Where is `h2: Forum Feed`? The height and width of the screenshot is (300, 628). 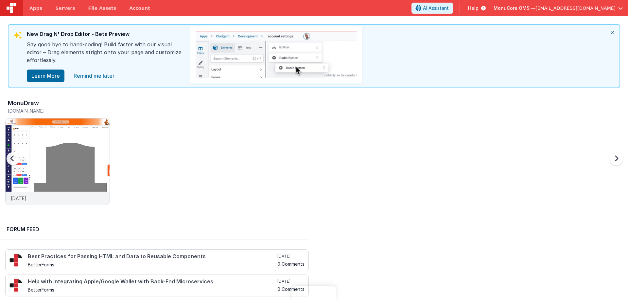
h2: Forum Feed is located at coordinates (154, 229).